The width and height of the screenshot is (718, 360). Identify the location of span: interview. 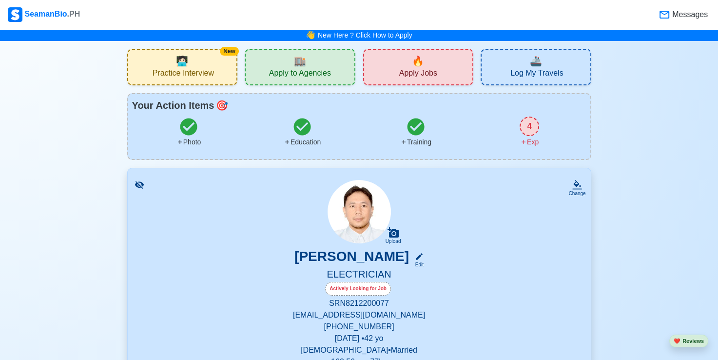
(182, 61).